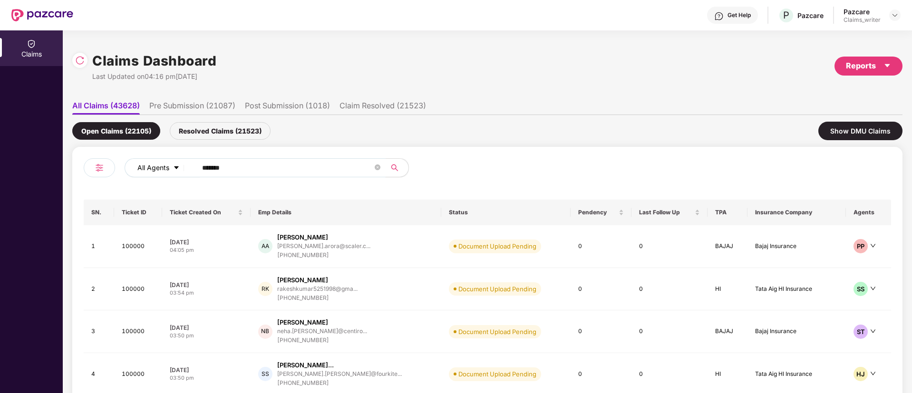 The image size is (912, 393). What do you see at coordinates (317, 289) in the screenshot?
I see `div: rakeshkumar5251998@gma...` at bounding box center [317, 289].